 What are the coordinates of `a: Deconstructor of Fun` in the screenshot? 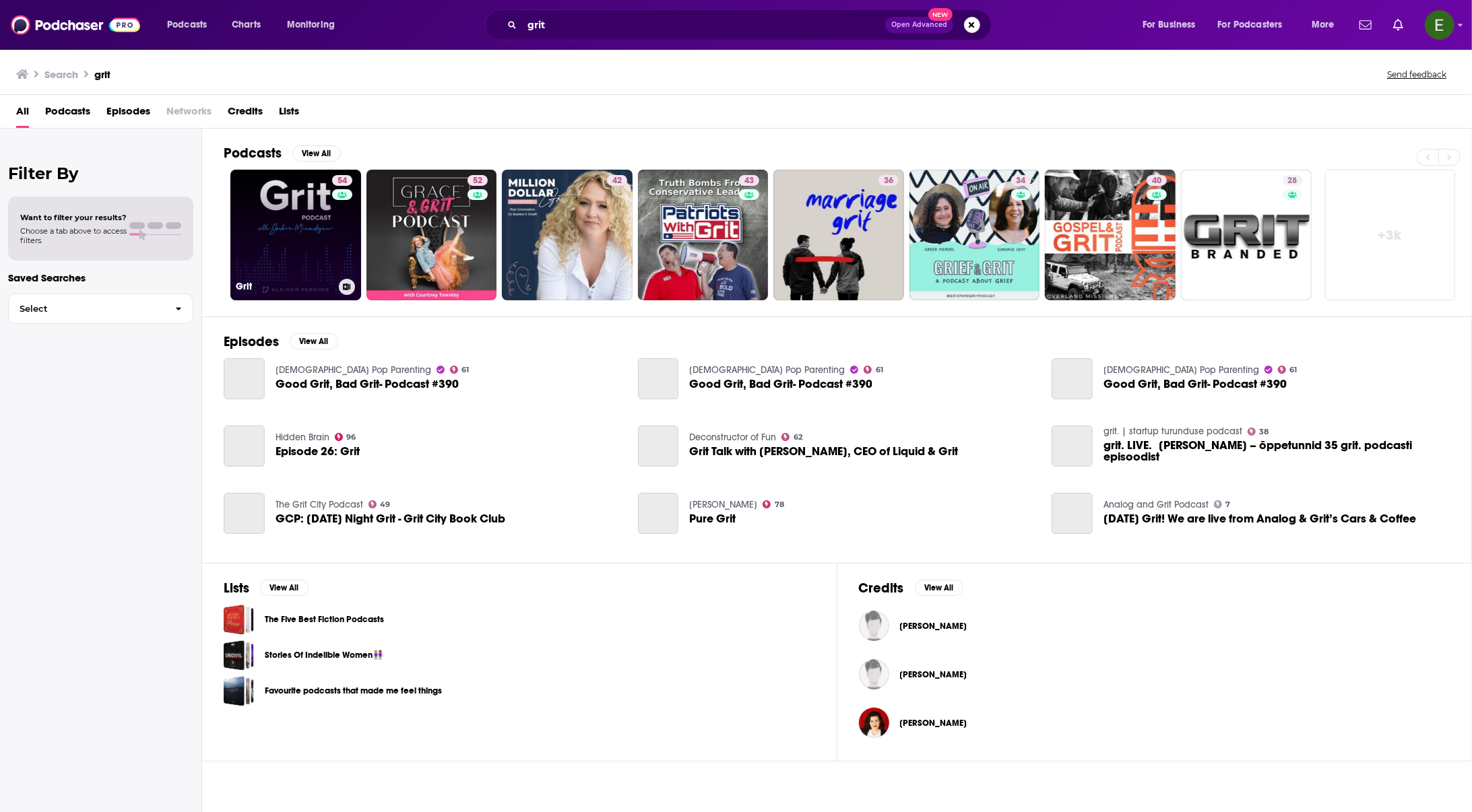 It's located at (732, 437).